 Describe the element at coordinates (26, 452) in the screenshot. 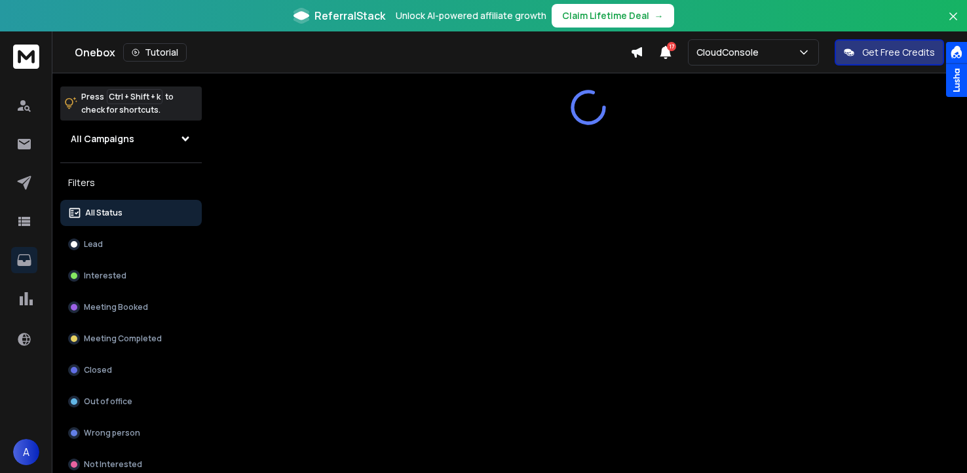

I see `span: A` at that location.